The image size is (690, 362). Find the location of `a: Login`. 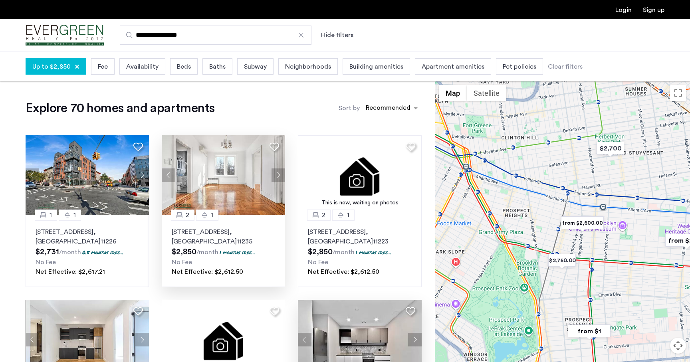

a: Login is located at coordinates (623, 10).